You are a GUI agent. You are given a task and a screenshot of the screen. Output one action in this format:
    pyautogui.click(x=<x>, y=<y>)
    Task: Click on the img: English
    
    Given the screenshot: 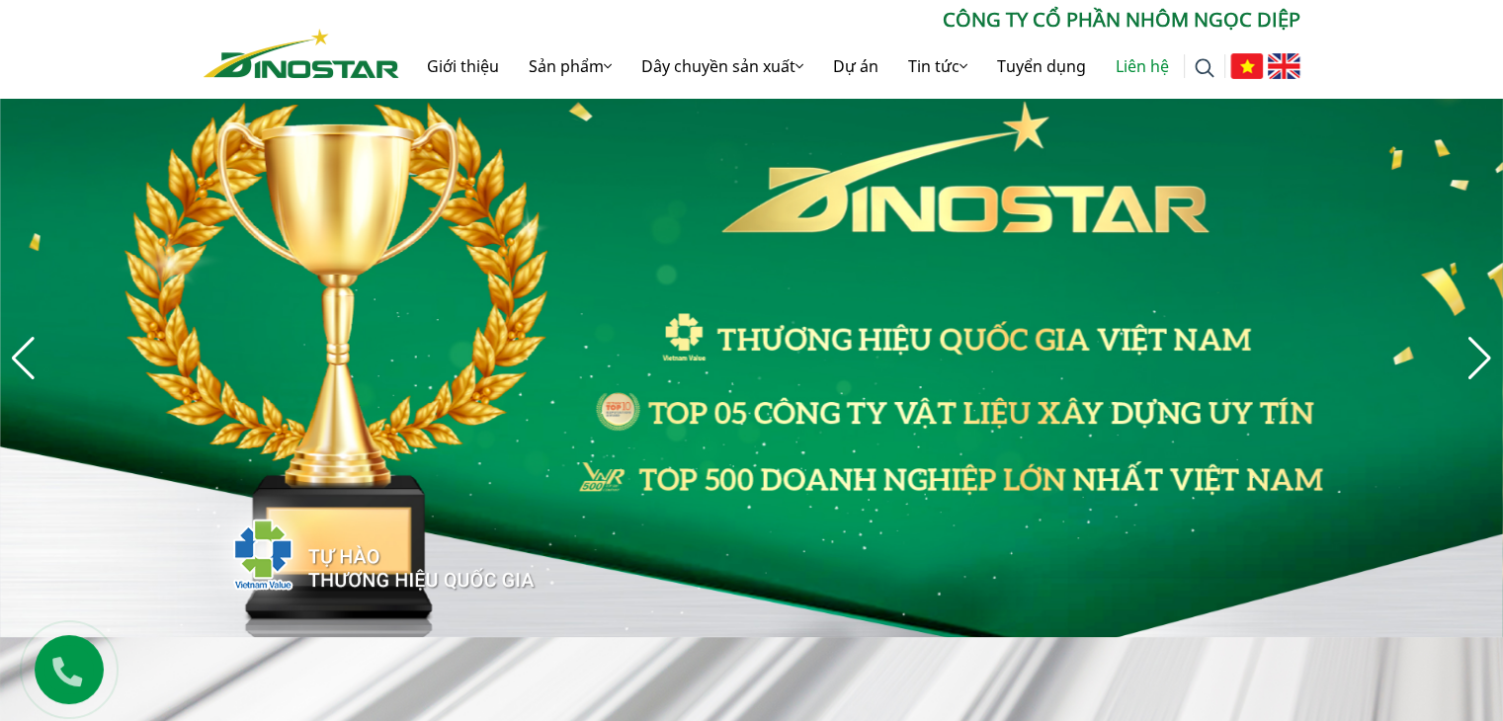 What is the action you would take?
    pyautogui.click(x=1284, y=66)
    